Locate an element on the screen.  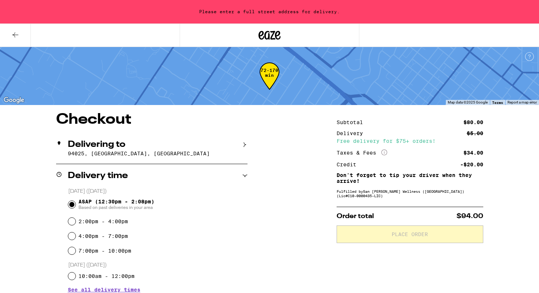
span: $94.00 is located at coordinates (470, 216).